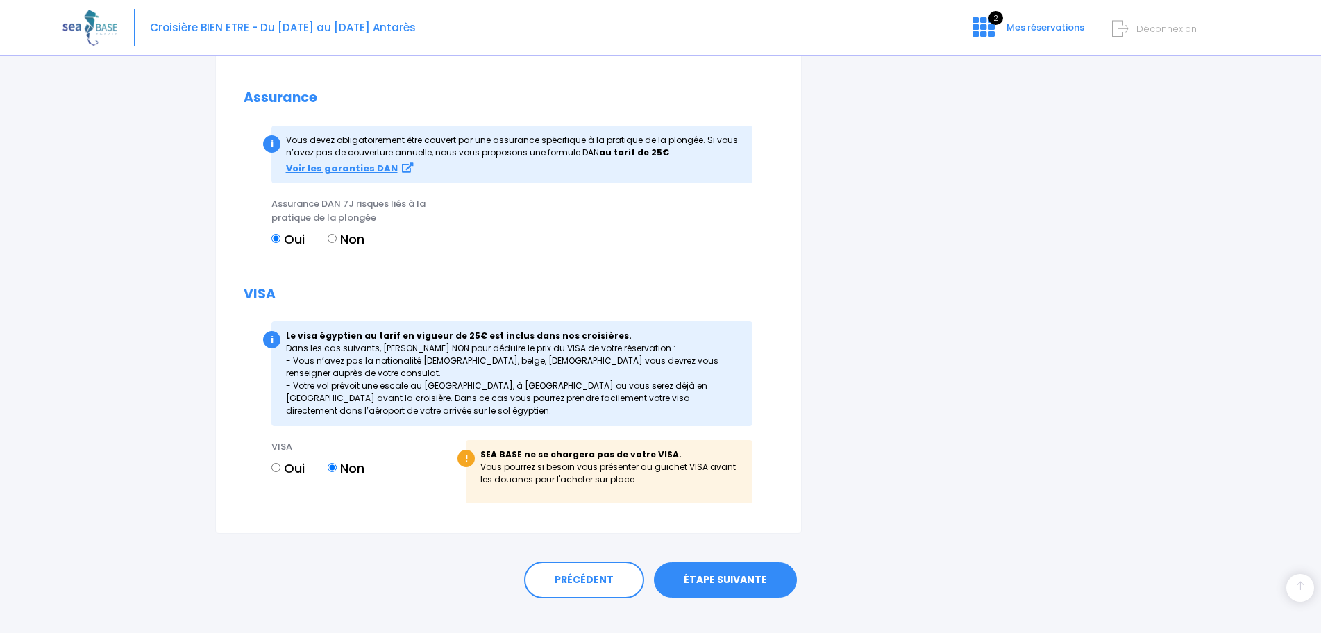 This screenshot has width=1321, height=633. I want to click on a: 2 Mes réservations, so click(1027, 32).